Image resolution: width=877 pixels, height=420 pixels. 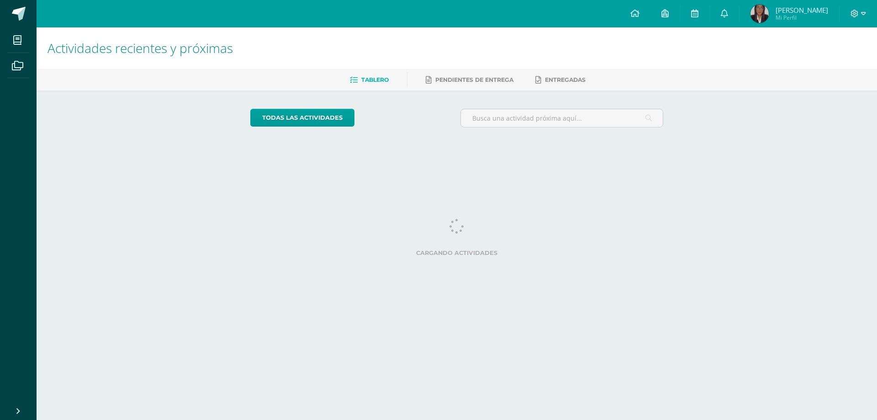 What do you see at coordinates (562, 118) in the screenshot?
I see `input: Busca una actividad próxima aquí...` at bounding box center [562, 118].